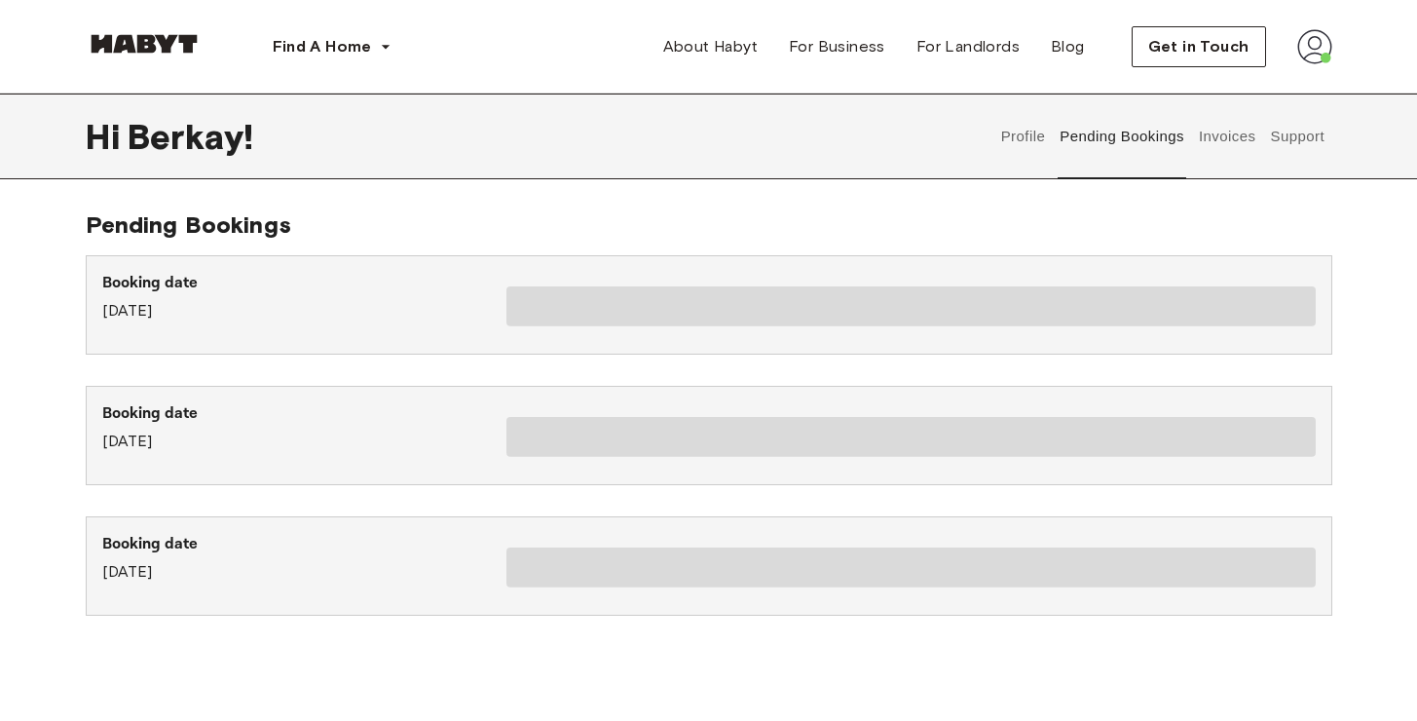 Image resolution: width=1417 pixels, height=721 pixels. I want to click on a: Blog, so click(1067, 47).